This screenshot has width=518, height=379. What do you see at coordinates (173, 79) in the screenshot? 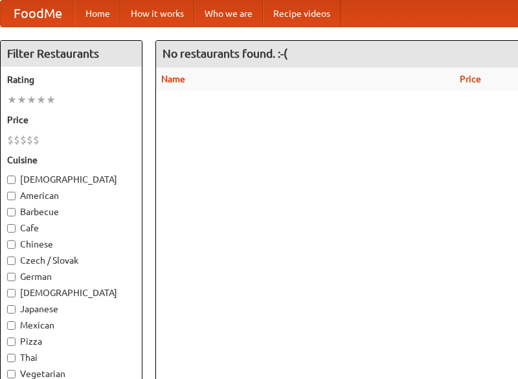
I see `a: Name` at bounding box center [173, 79].